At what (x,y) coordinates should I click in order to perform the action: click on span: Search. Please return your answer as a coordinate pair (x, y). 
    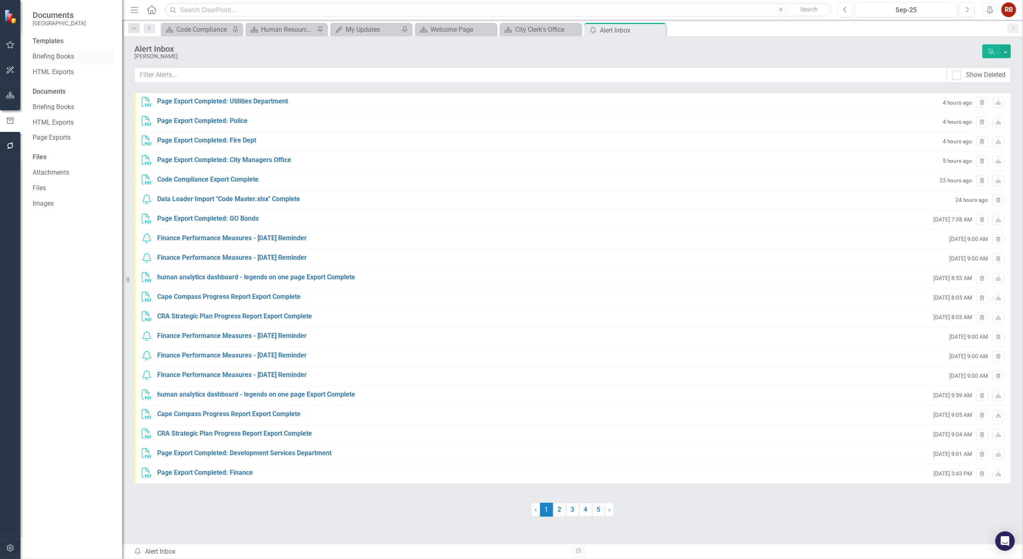
    Looking at the image, I should click on (808, 9).